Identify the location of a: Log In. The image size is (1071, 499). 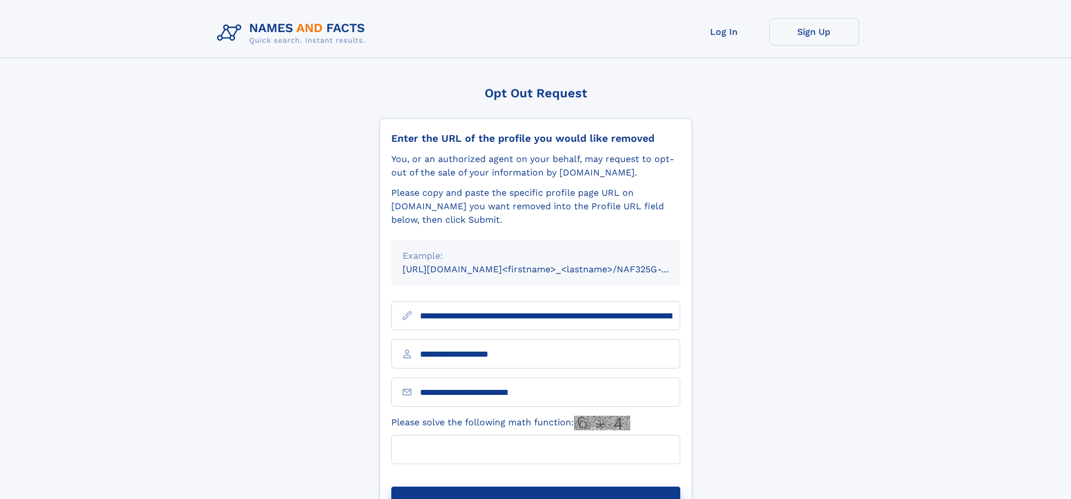
(724, 31).